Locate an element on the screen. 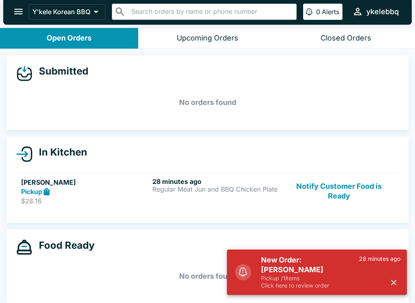 Image resolution: width=415 pixels, height=303 pixels. input: Search orders by name or phone number is located at coordinates (211, 12).